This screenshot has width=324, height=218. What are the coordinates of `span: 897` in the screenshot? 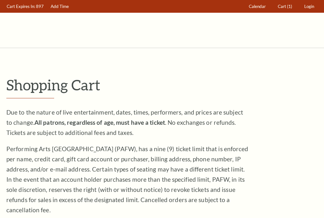 It's located at (40, 6).